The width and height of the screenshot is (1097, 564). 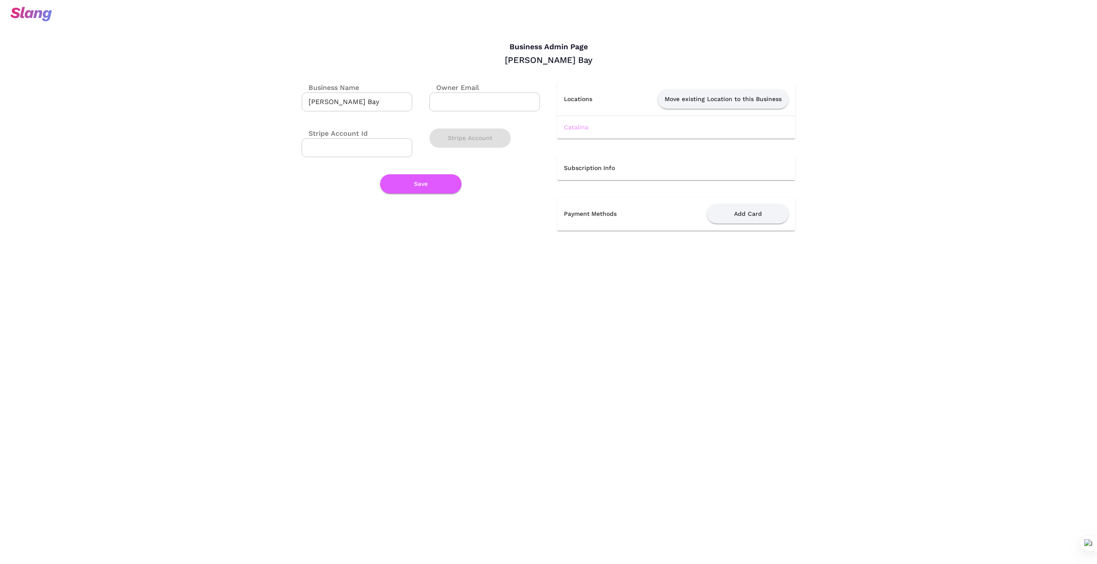 I want to click on label: Business Name, so click(x=330, y=87).